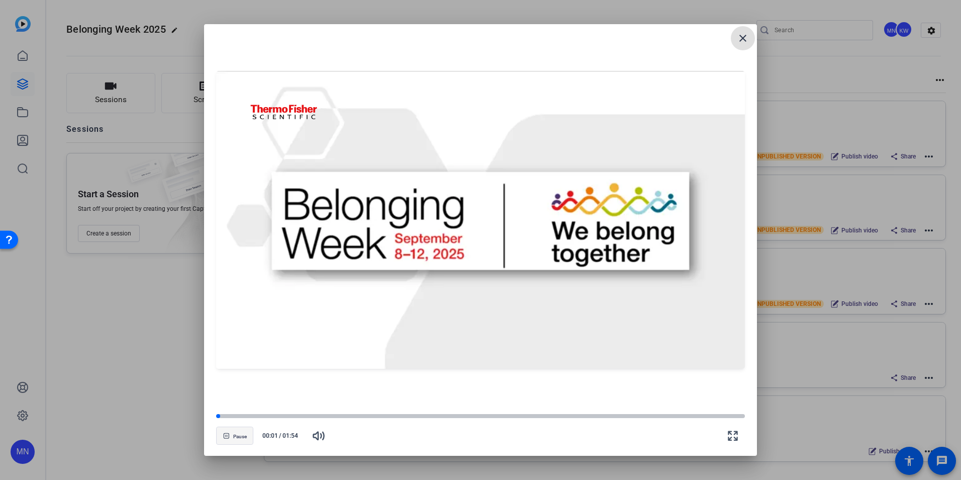 This screenshot has height=480, width=961. What do you see at coordinates (319, 435) in the screenshot?
I see `button: Mute` at bounding box center [319, 435].